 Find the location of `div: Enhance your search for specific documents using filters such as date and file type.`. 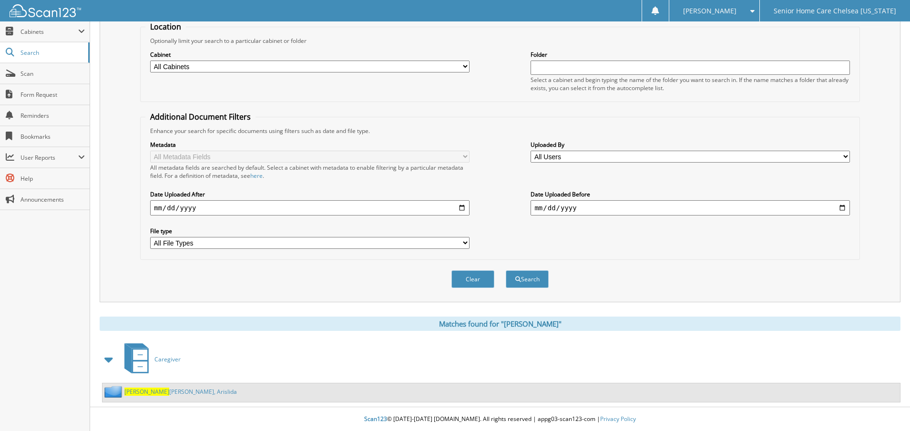

div: Enhance your search for specific documents using filters such as date and file type. is located at coordinates (500, 131).